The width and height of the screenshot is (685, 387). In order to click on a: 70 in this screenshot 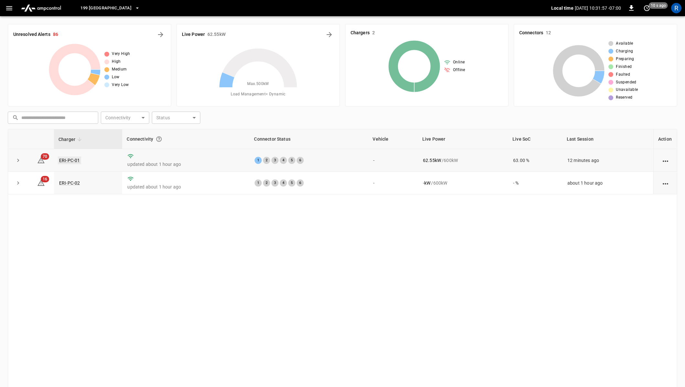, I will do `click(41, 160)`.